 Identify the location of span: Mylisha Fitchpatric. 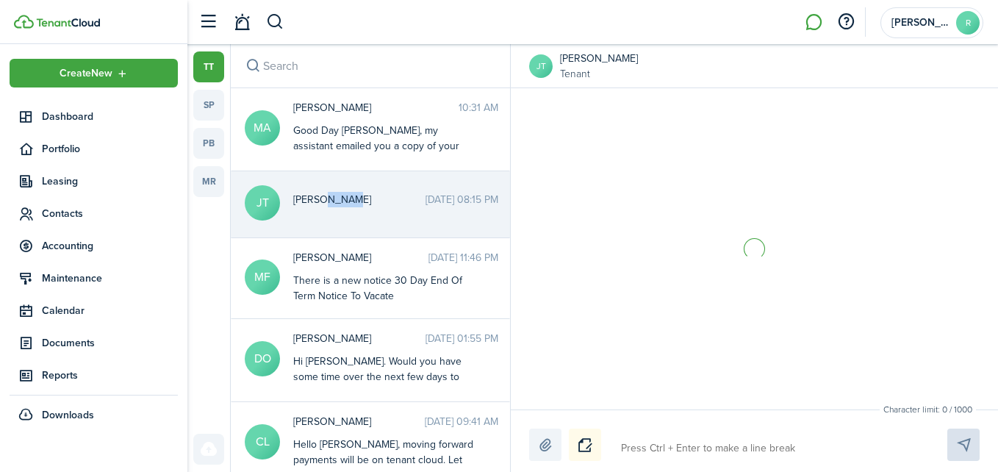
(361, 257).